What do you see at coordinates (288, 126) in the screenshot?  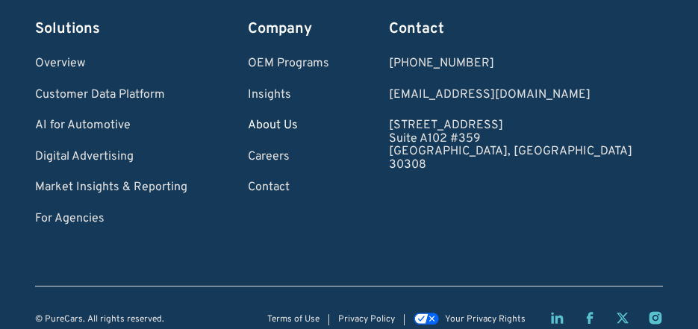 I see `a: About Us` at bounding box center [288, 126].